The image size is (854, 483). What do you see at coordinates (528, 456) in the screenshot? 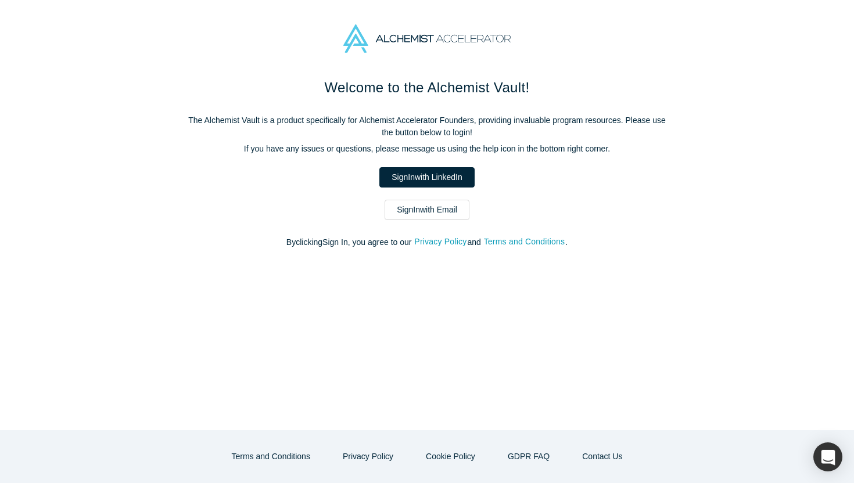
I see `a: GDPR FAQ` at bounding box center [528, 456].